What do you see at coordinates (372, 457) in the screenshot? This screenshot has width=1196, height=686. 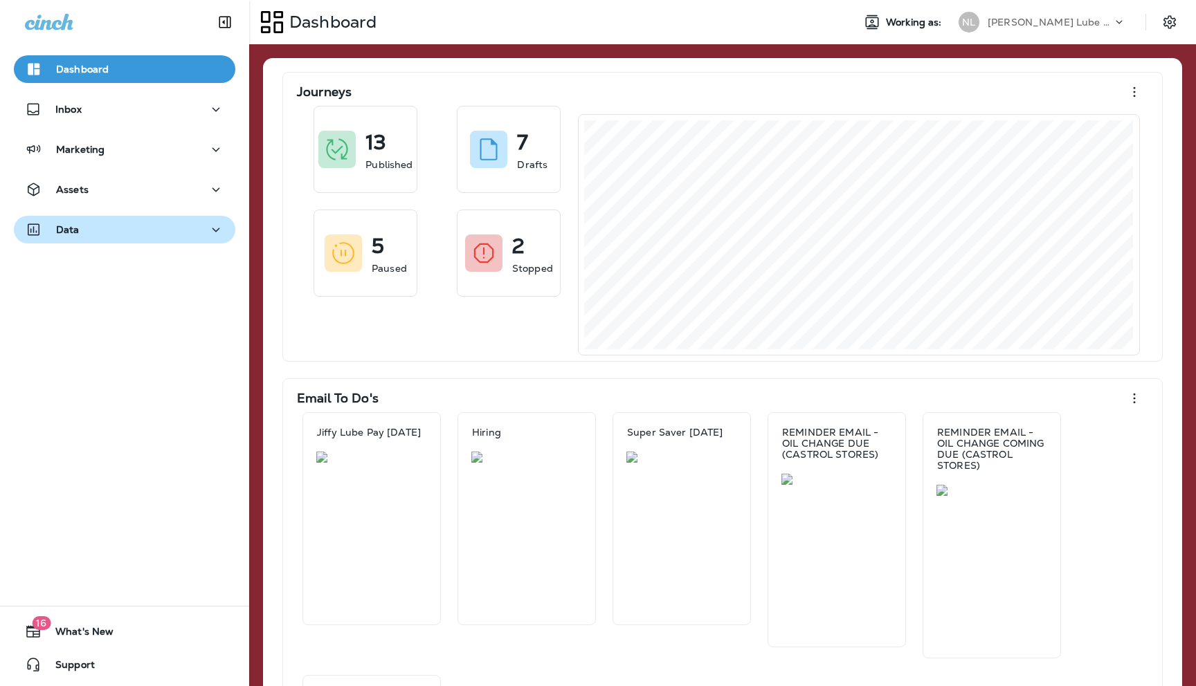 I see `img: 0addbd59-b06a-4be3-ae61-42c58ed83321.jpg` at bounding box center [372, 457].